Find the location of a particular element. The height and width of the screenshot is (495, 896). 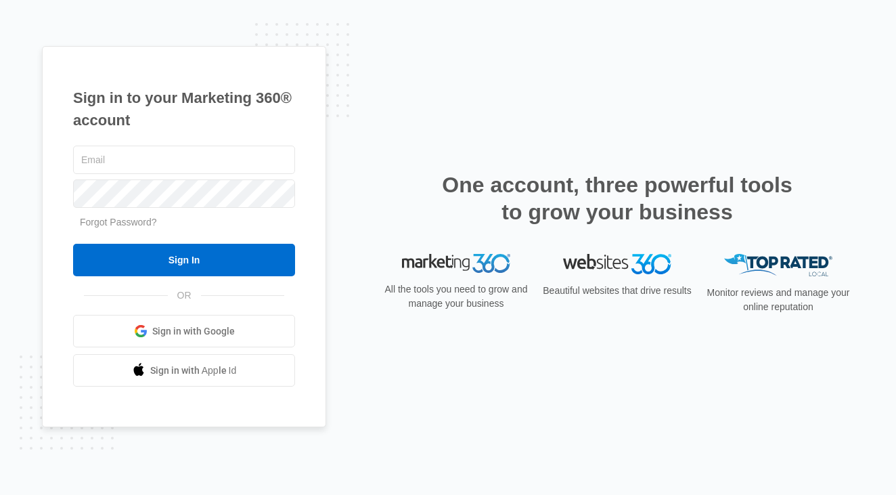

input: Sign In is located at coordinates (184, 260).